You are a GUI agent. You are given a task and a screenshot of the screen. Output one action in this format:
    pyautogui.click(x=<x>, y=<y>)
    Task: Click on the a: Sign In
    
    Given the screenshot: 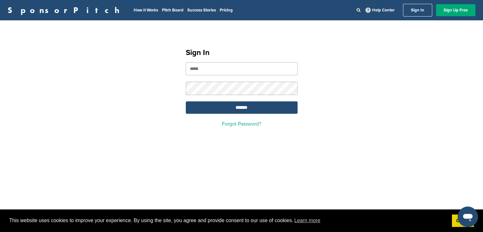 What is the action you would take?
    pyautogui.click(x=418, y=10)
    